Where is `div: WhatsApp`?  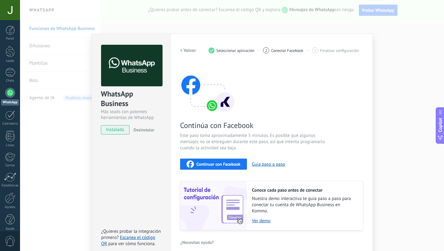
div: WhatsApp is located at coordinates (10, 102).